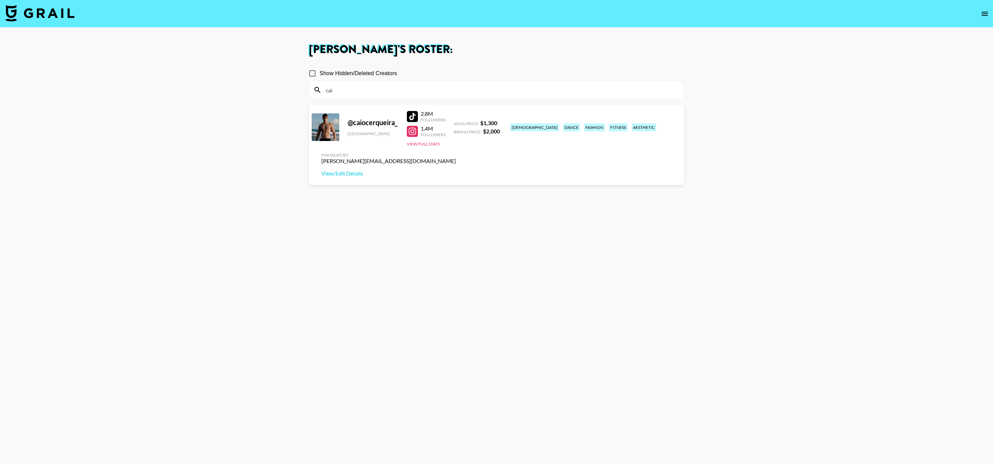 This screenshot has width=993, height=464. What do you see at coordinates (40, 13) in the screenshot?
I see `img: Grail Talent` at bounding box center [40, 13].